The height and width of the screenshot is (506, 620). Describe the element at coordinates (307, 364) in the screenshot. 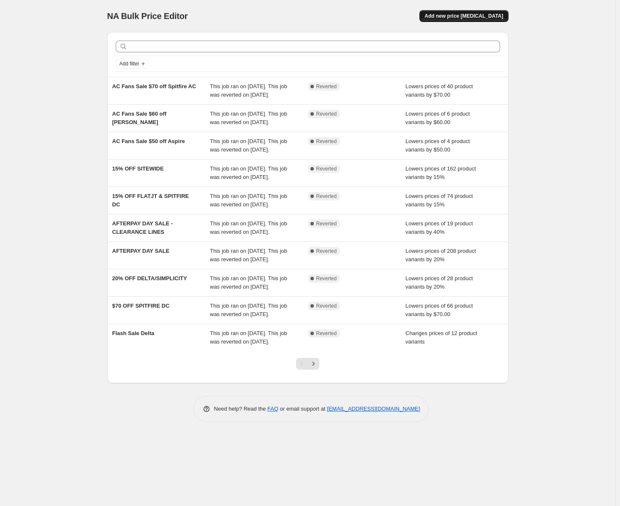

I see `nav: Pagination` at that location.